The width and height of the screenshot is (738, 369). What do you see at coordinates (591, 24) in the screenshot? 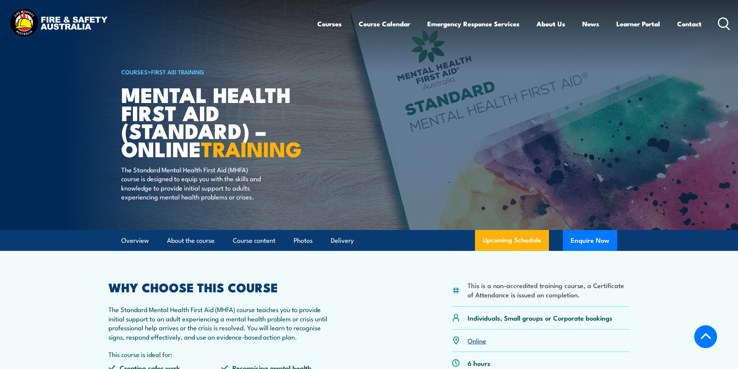
I see `a: News` at bounding box center [591, 24].